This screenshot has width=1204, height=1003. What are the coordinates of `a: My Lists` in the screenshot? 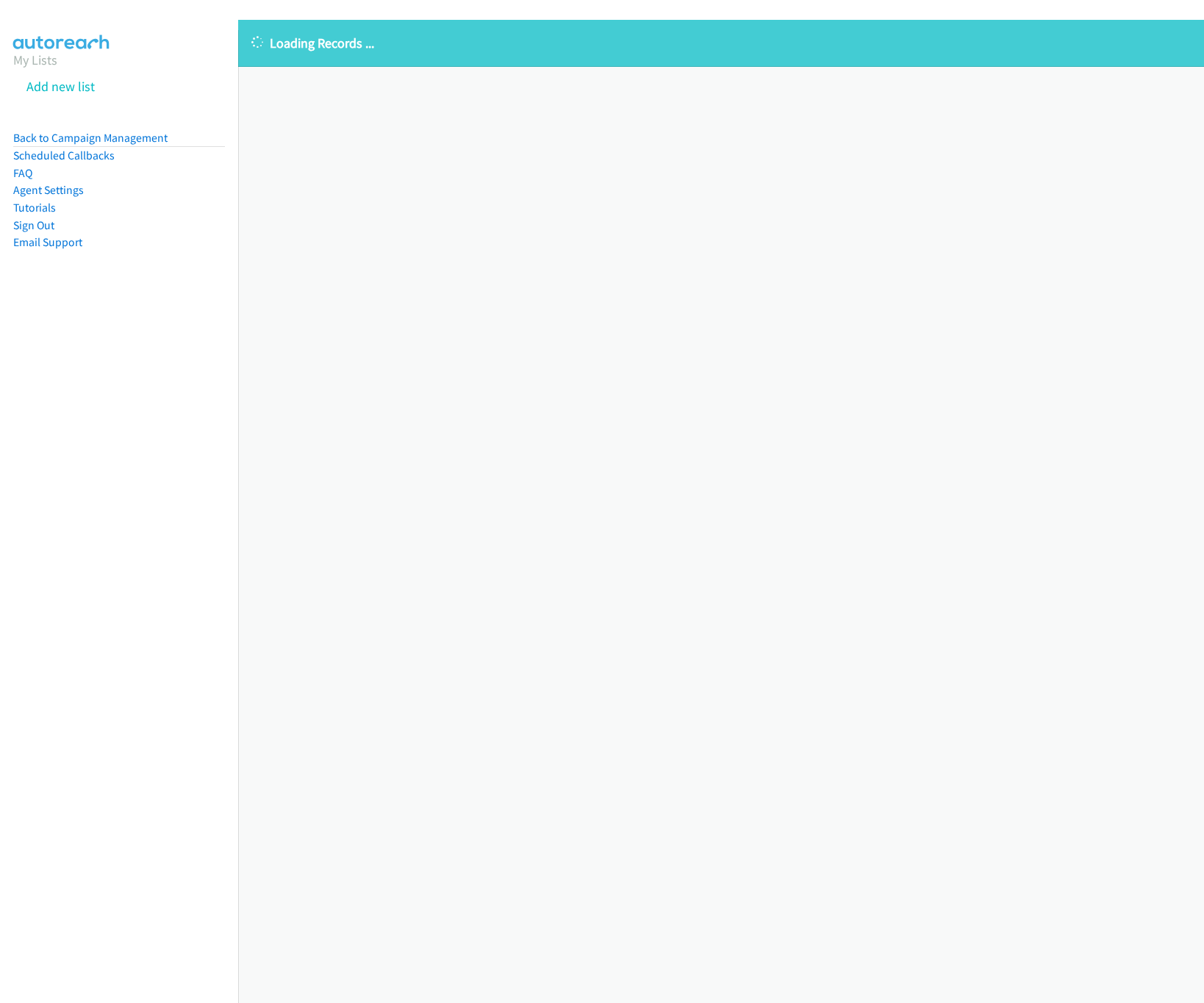 It's located at (36, 59).